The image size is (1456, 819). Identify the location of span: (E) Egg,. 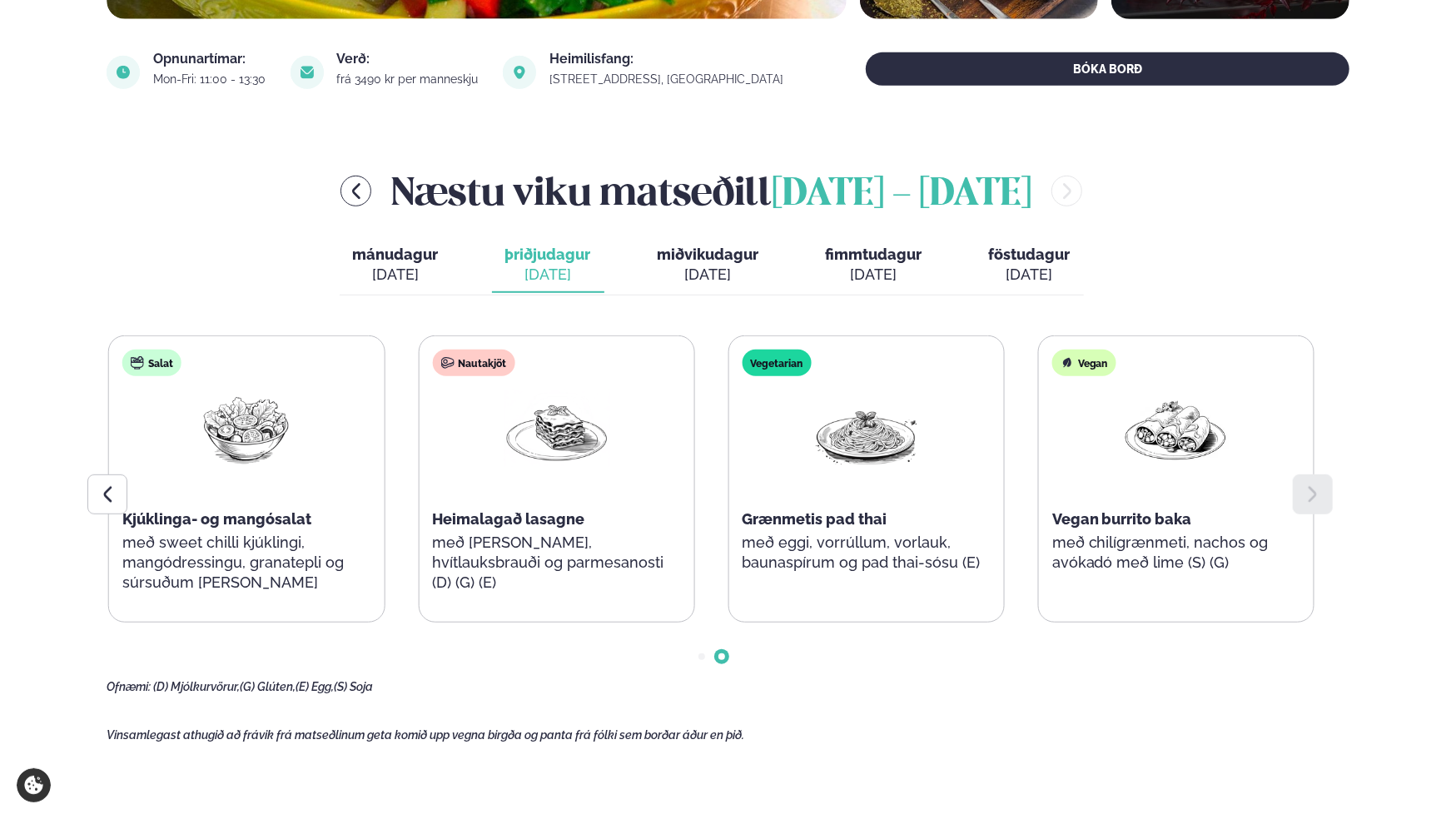
(315, 686).